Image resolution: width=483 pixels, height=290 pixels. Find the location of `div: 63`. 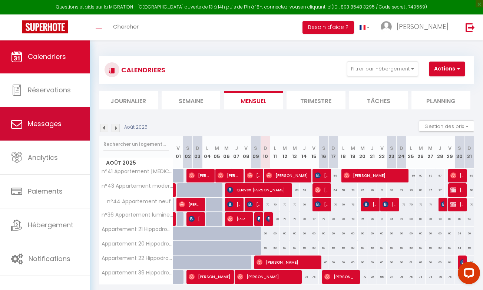

div: 63 is located at coordinates (305, 190).